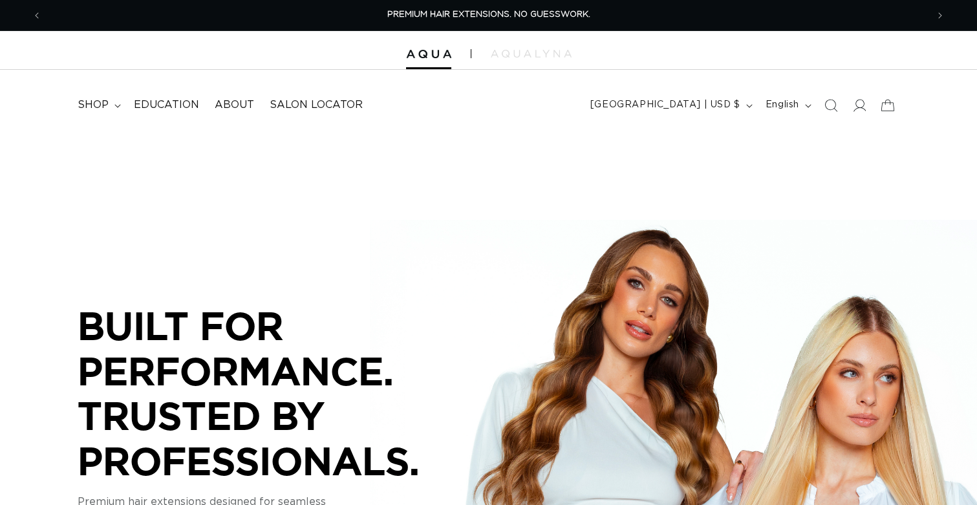 The width and height of the screenshot is (977, 505). I want to click on img: aqualyna.com, so click(531, 54).